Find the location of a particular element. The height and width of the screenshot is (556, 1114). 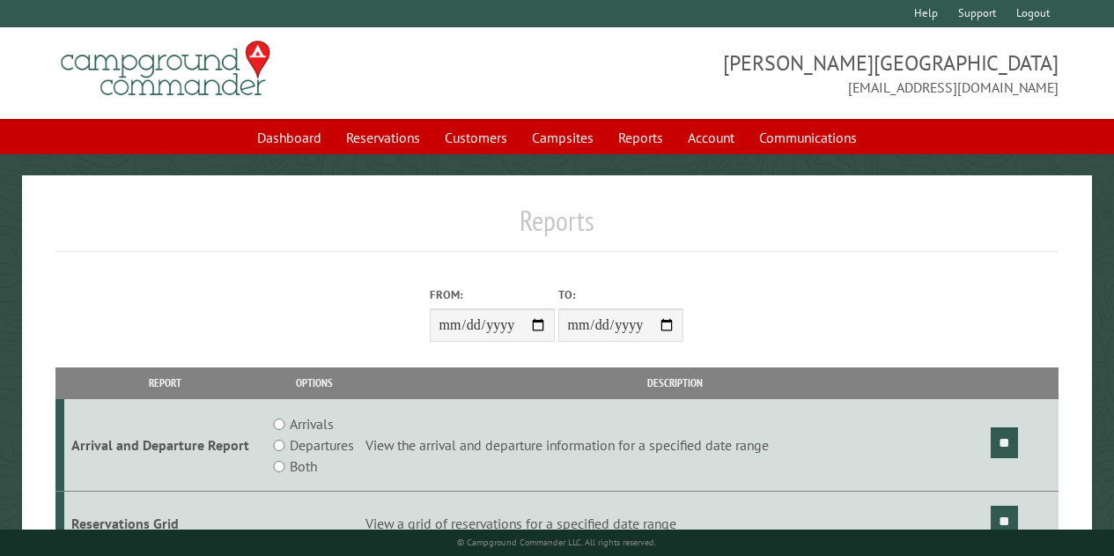

h1: Reports is located at coordinates (557, 227).